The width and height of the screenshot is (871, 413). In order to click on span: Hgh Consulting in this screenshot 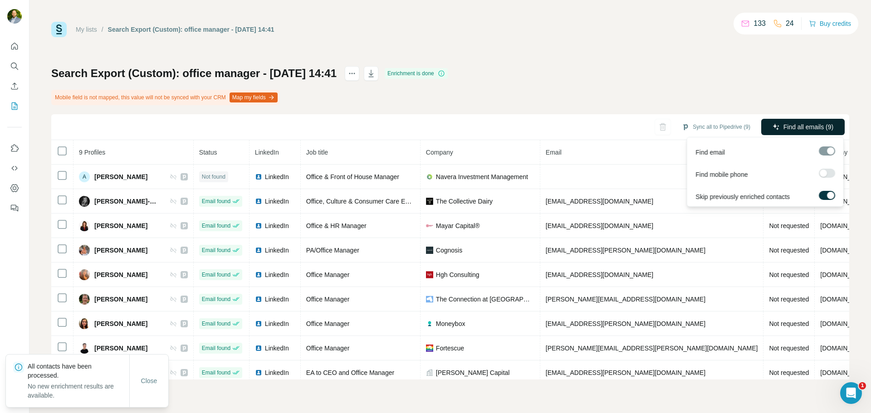, I will do `click(458, 275)`.